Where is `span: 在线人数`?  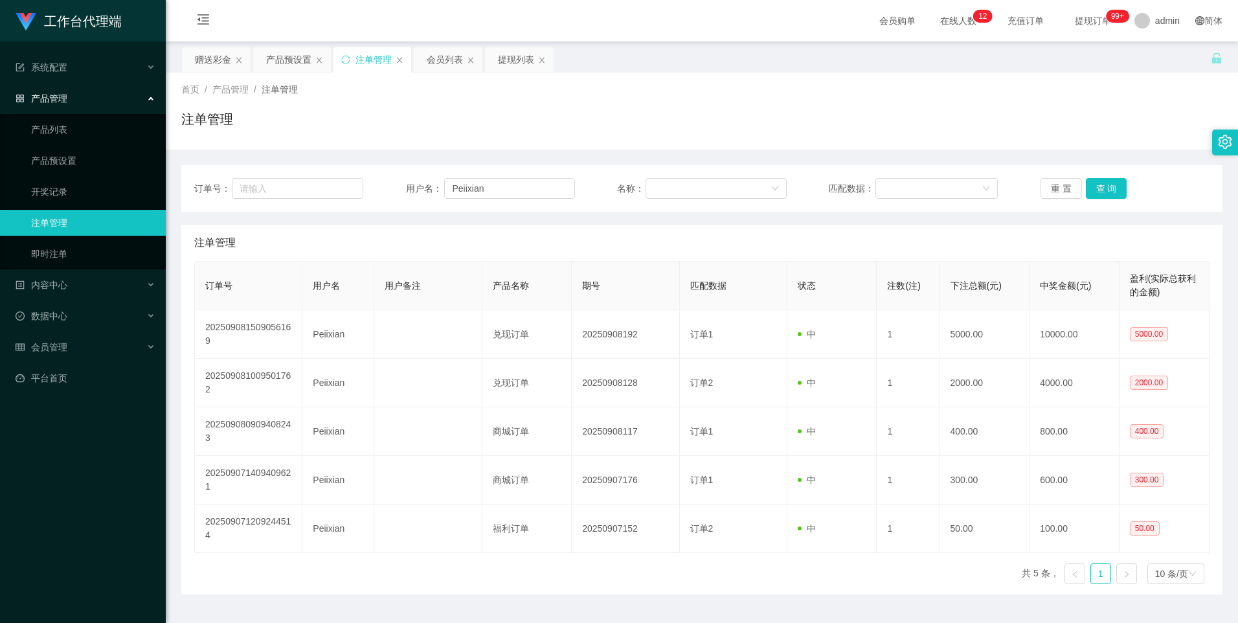 span: 在线人数 is located at coordinates (959, 21).